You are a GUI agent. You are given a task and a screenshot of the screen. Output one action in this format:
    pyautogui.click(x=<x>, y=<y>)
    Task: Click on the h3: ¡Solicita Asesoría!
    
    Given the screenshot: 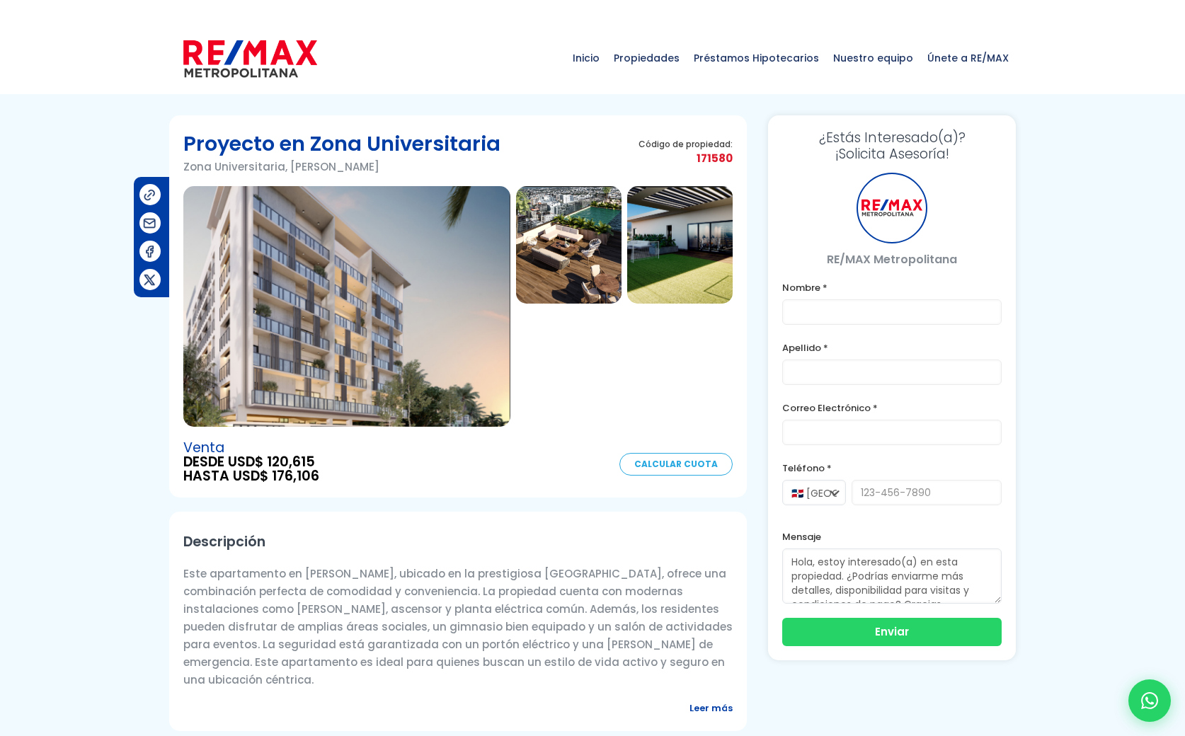 What is the action you would take?
    pyautogui.click(x=892, y=146)
    